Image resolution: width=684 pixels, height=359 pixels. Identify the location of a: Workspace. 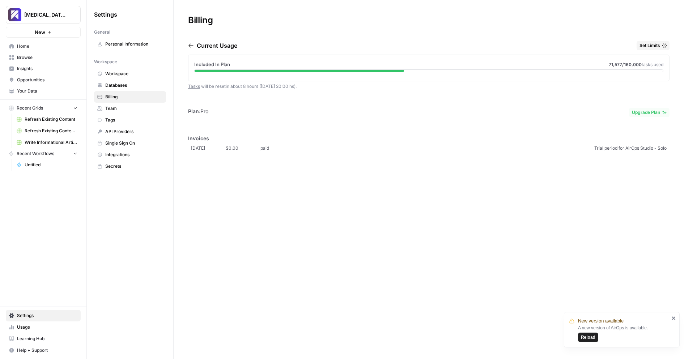
(130, 74).